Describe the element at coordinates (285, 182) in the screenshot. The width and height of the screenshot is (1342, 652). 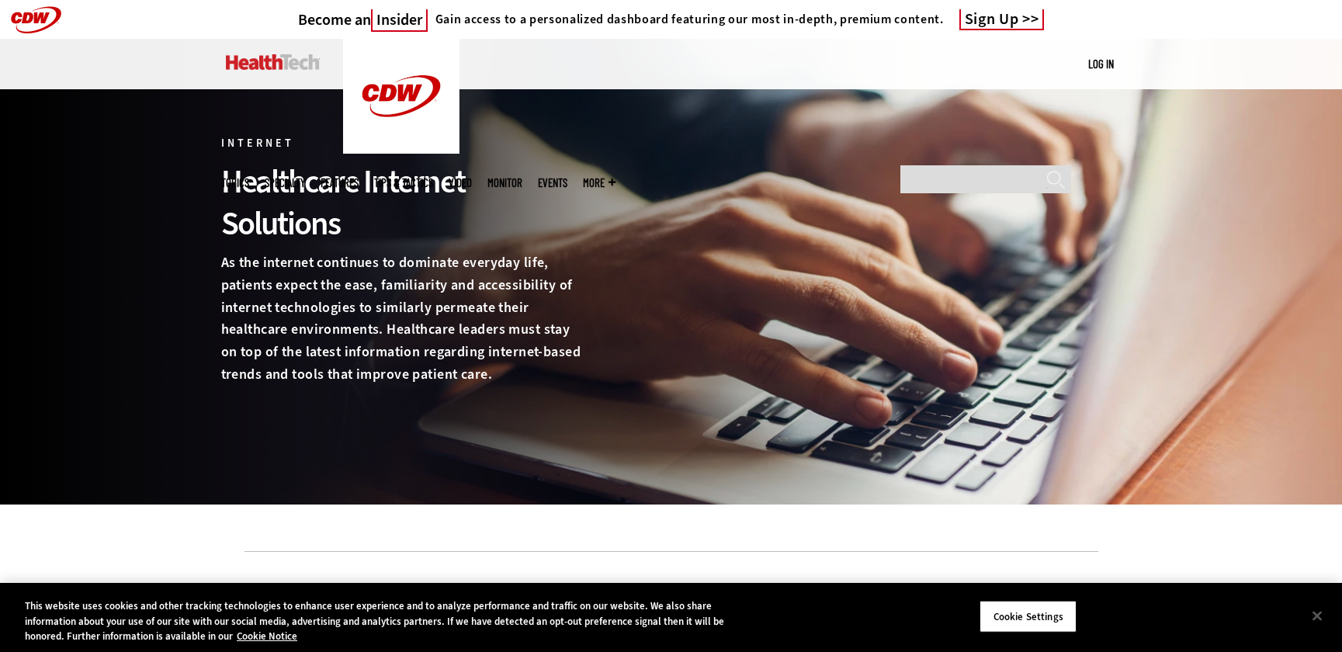
I see `span: Specialty` at that location.